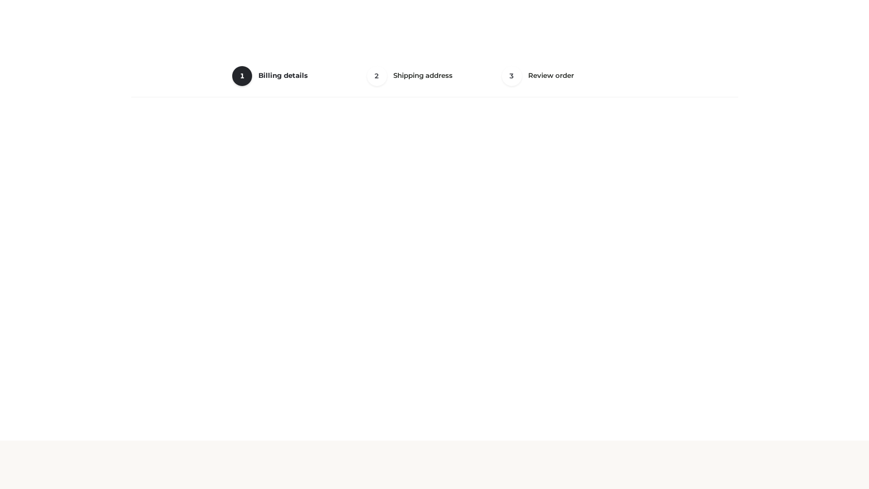  What do you see at coordinates (242, 76) in the screenshot?
I see `span: 1` at bounding box center [242, 76].